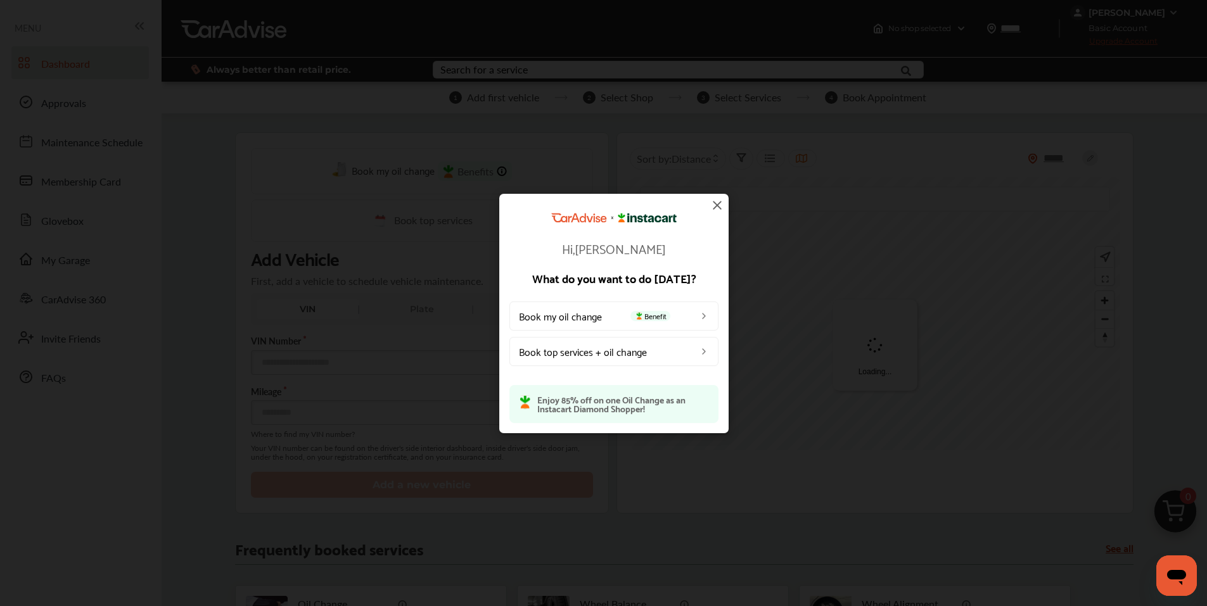 This screenshot has height=606, width=1207. What do you see at coordinates (614, 315) in the screenshot?
I see `a: Book my oil changeBenefit` at bounding box center [614, 315].